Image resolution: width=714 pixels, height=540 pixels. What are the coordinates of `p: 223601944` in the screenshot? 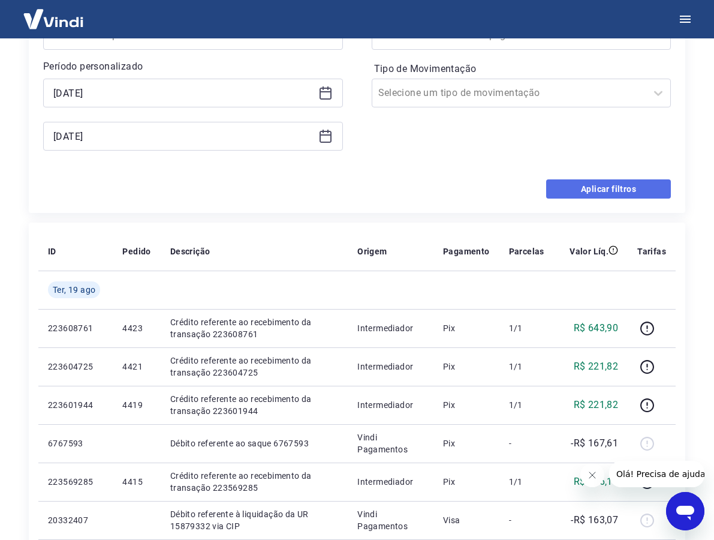 It's located at (76, 405).